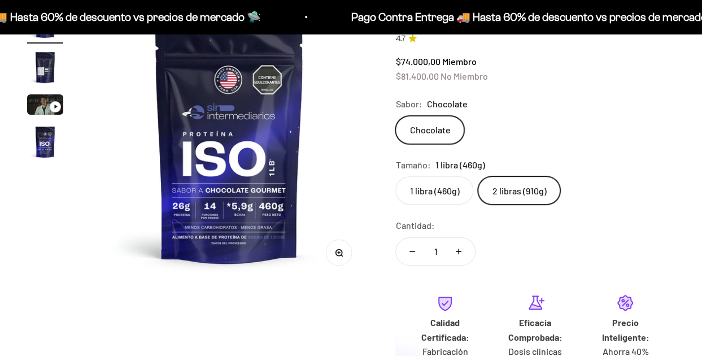 The height and width of the screenshot is (356, 702). What do you see at coordinates (458, 61) in the screenshot?
I see `span: Miembro` at bounding box center [458, 61].